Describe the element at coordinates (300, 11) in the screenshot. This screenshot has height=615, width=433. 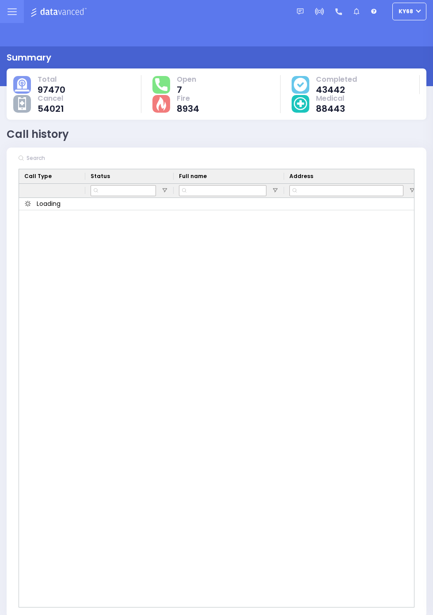
I see `img: message.svg` at that location.